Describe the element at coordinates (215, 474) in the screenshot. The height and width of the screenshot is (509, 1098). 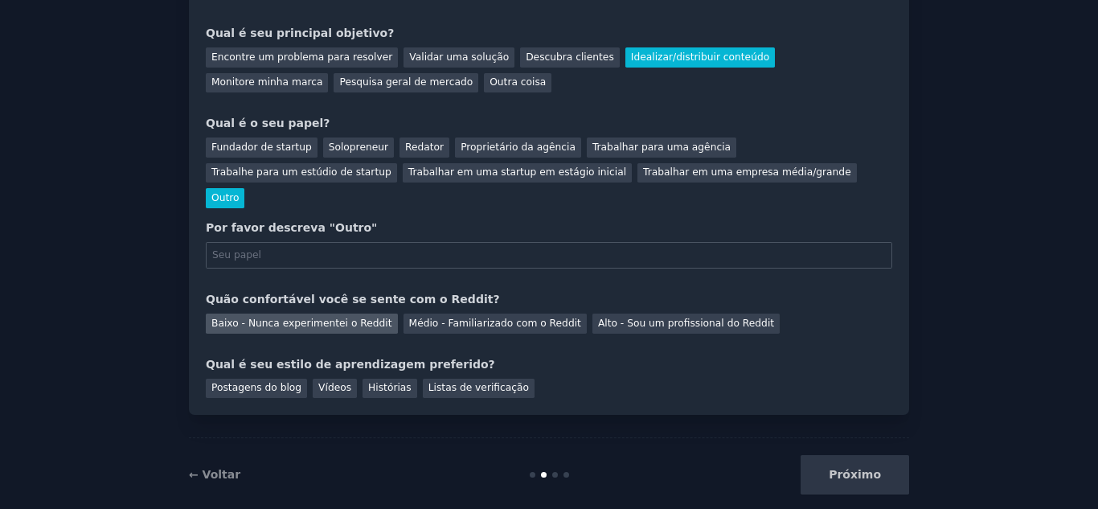
I see `a: ← Voltar` at that location.